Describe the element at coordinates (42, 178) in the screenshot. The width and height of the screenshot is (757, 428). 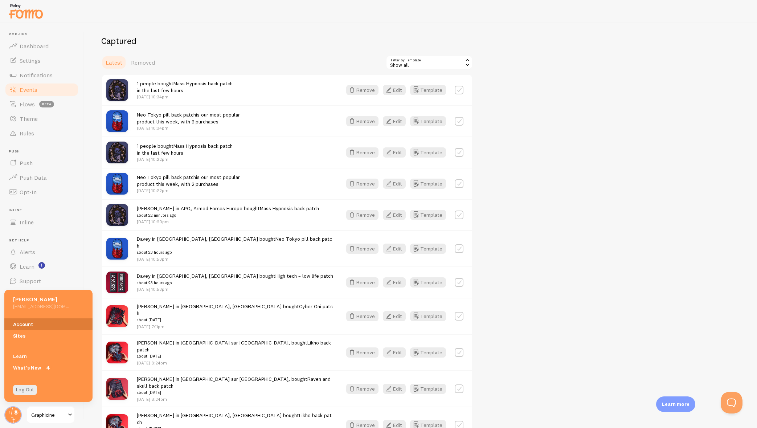
I see `a: Push Data` at that location.